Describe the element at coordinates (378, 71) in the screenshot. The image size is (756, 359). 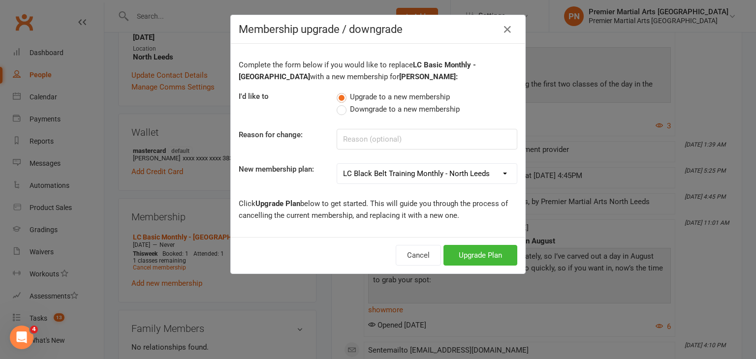
I see `p: Complete the form below if you would like to replace with a new membership for` at that location.